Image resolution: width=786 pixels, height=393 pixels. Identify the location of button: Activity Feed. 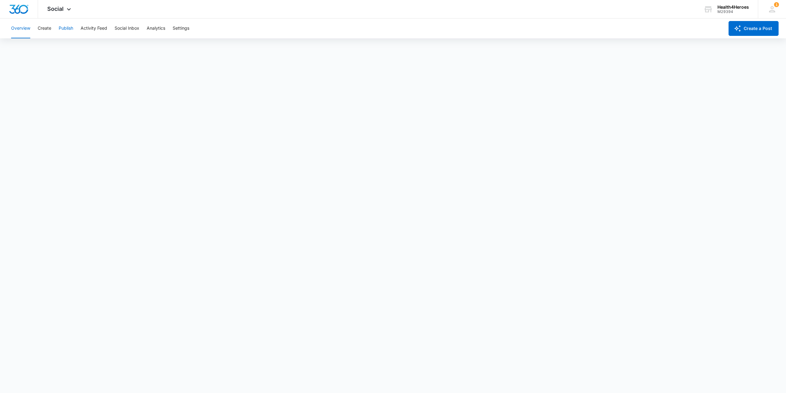
(94, 28).